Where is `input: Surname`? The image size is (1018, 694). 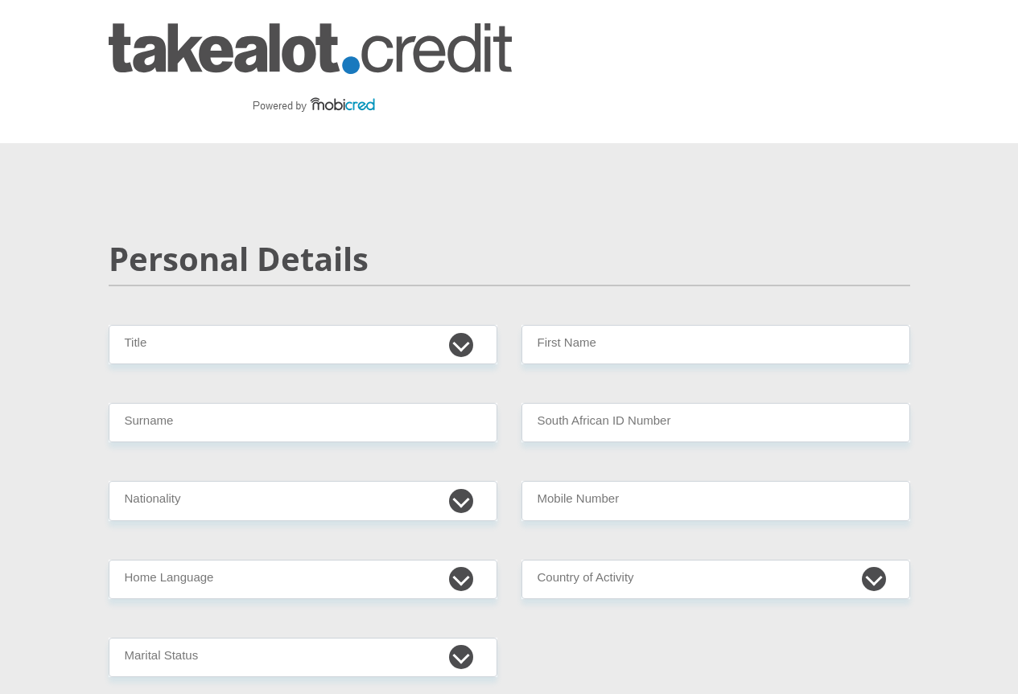
input: Surname is located at coordinates (303, 422).